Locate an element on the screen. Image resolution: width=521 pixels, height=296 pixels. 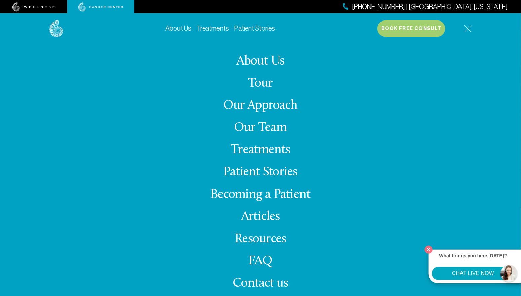
img: cancer center is located at coordinates (101, 7).